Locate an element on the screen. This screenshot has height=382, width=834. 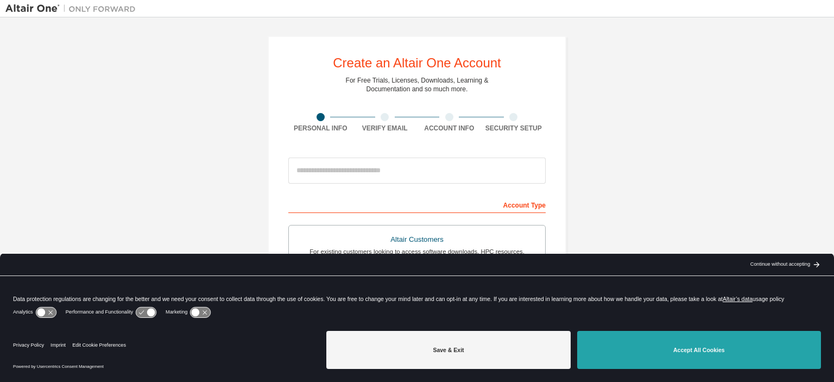
div: Altair Customers is located at coordinates (417, 239).